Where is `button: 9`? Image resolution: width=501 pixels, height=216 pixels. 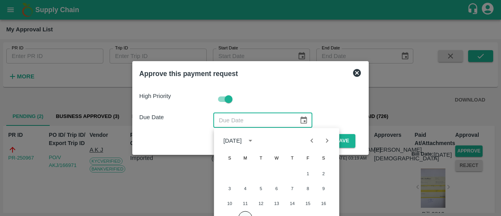 button: 9 is located at coordinates (324, 188).